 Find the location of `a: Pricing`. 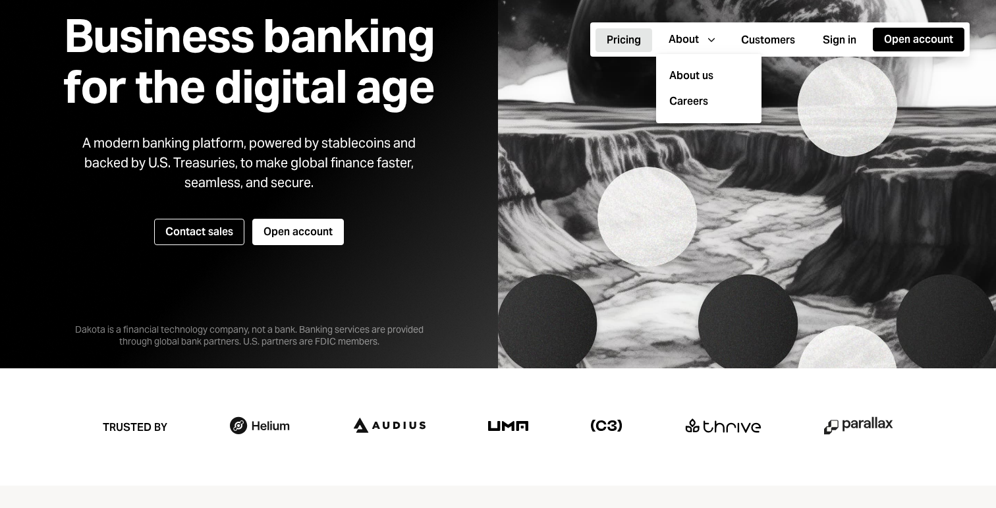

a: Pricing is located at coordinates (624, 40).